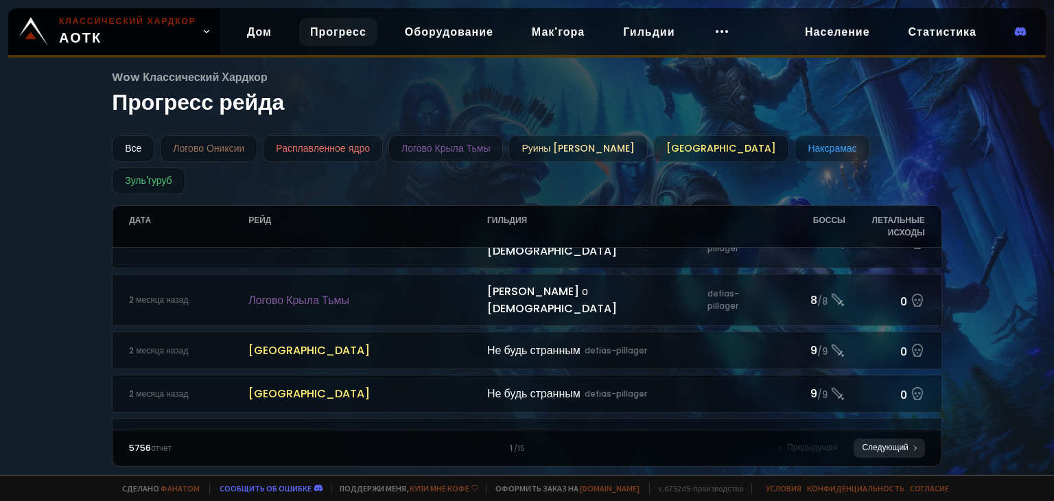 The image size is (1054, 501). I want to click on font: Согласие, so click(930, 488).